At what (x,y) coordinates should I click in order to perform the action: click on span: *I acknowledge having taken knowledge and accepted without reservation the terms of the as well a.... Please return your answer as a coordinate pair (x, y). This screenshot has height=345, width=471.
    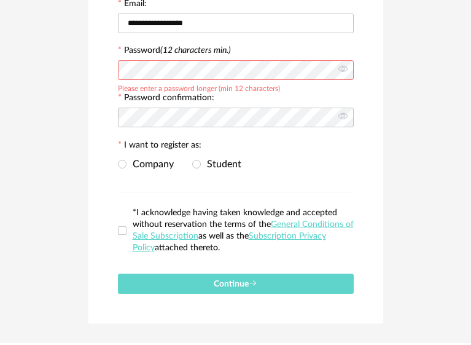
    Looking at the image, I should click on (243, 230).